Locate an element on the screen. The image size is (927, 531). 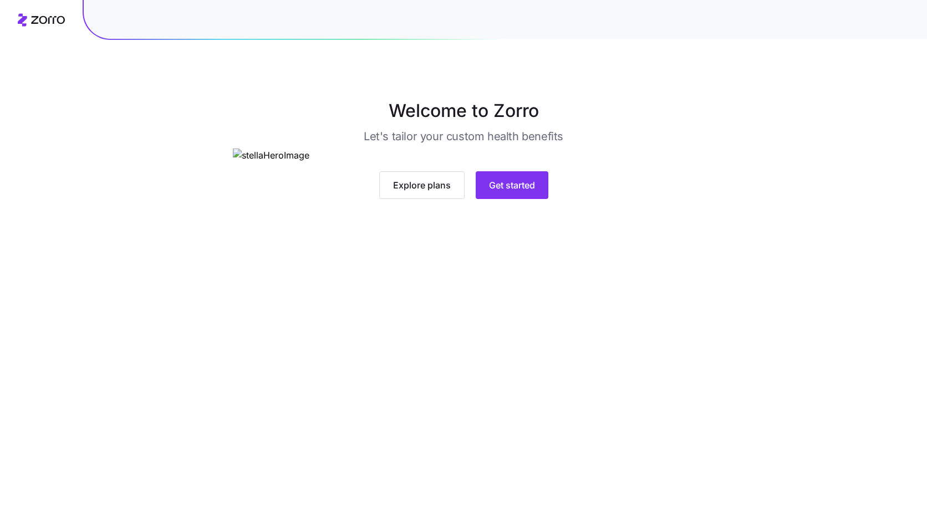
button: Explore plans is located at coordinates (422, 185).